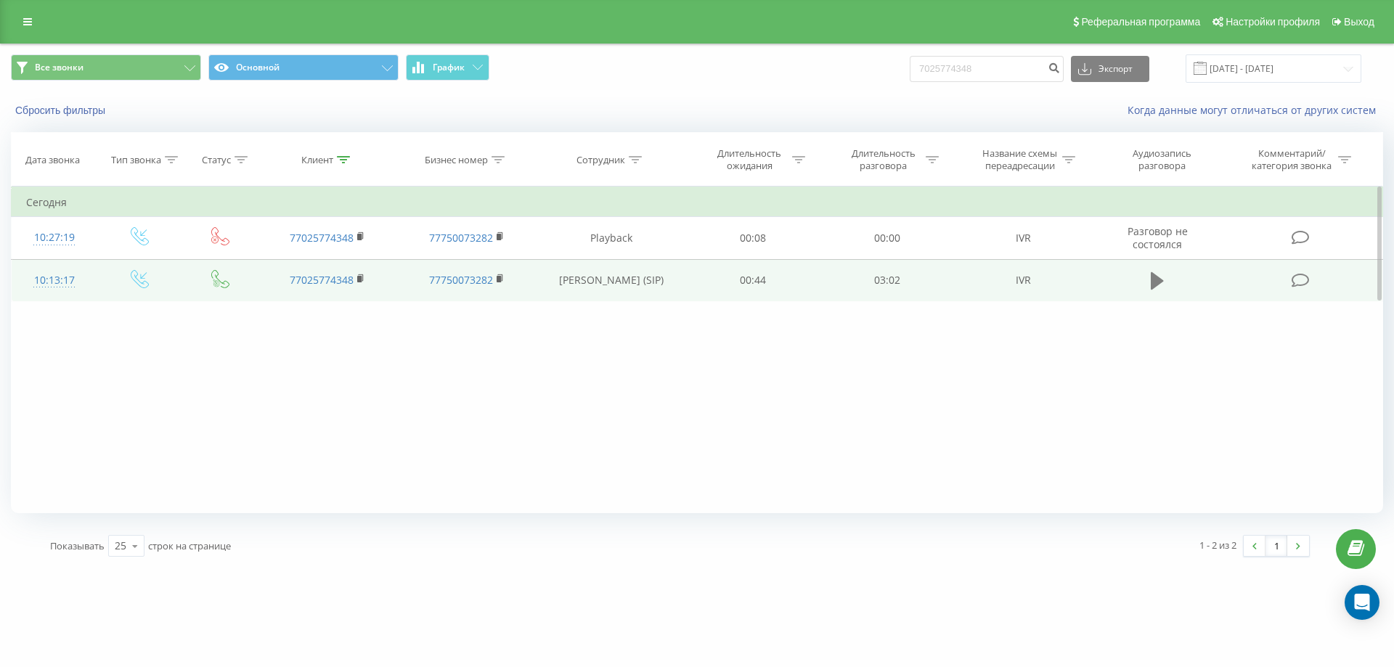 Image resolution: width=1394 pixels, height=667 pixels. I want to click on td: 03:02, so click(886, 280).